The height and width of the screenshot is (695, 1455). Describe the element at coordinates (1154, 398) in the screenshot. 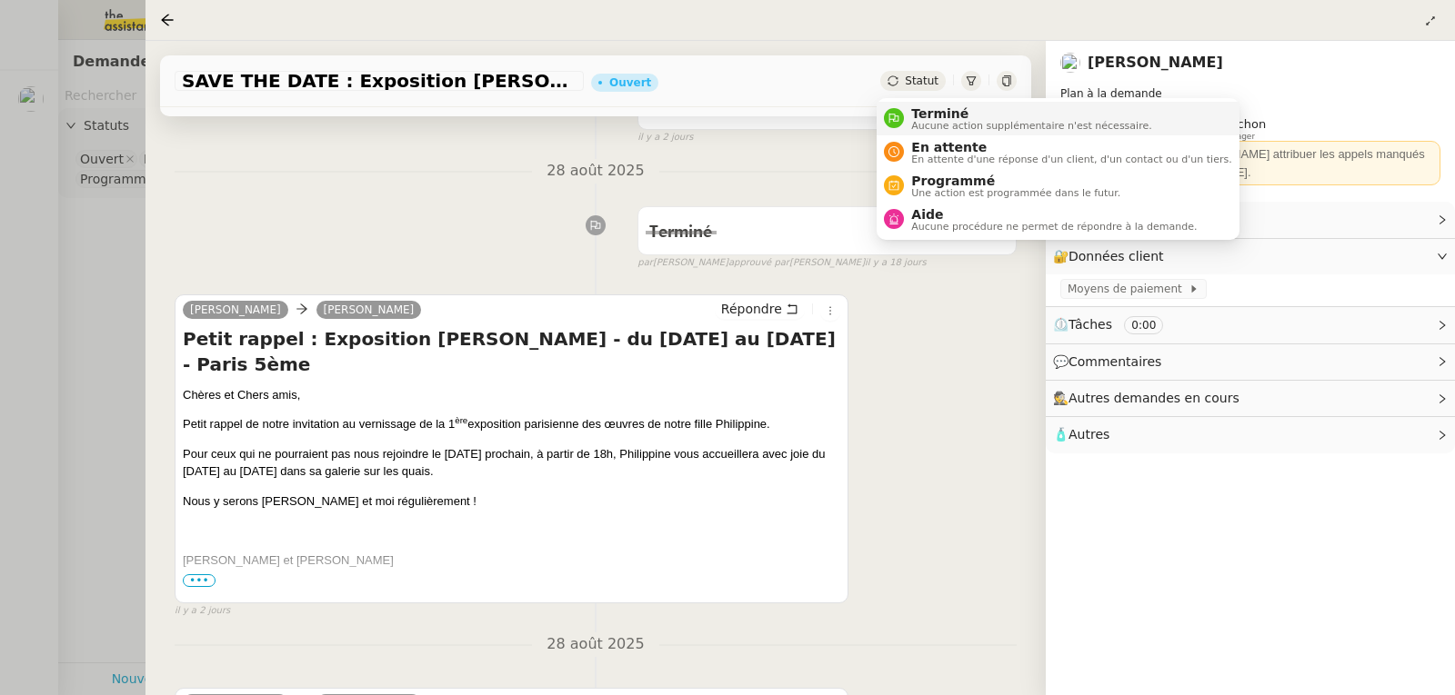

I see `span: Autres demandes en cours` at that location.